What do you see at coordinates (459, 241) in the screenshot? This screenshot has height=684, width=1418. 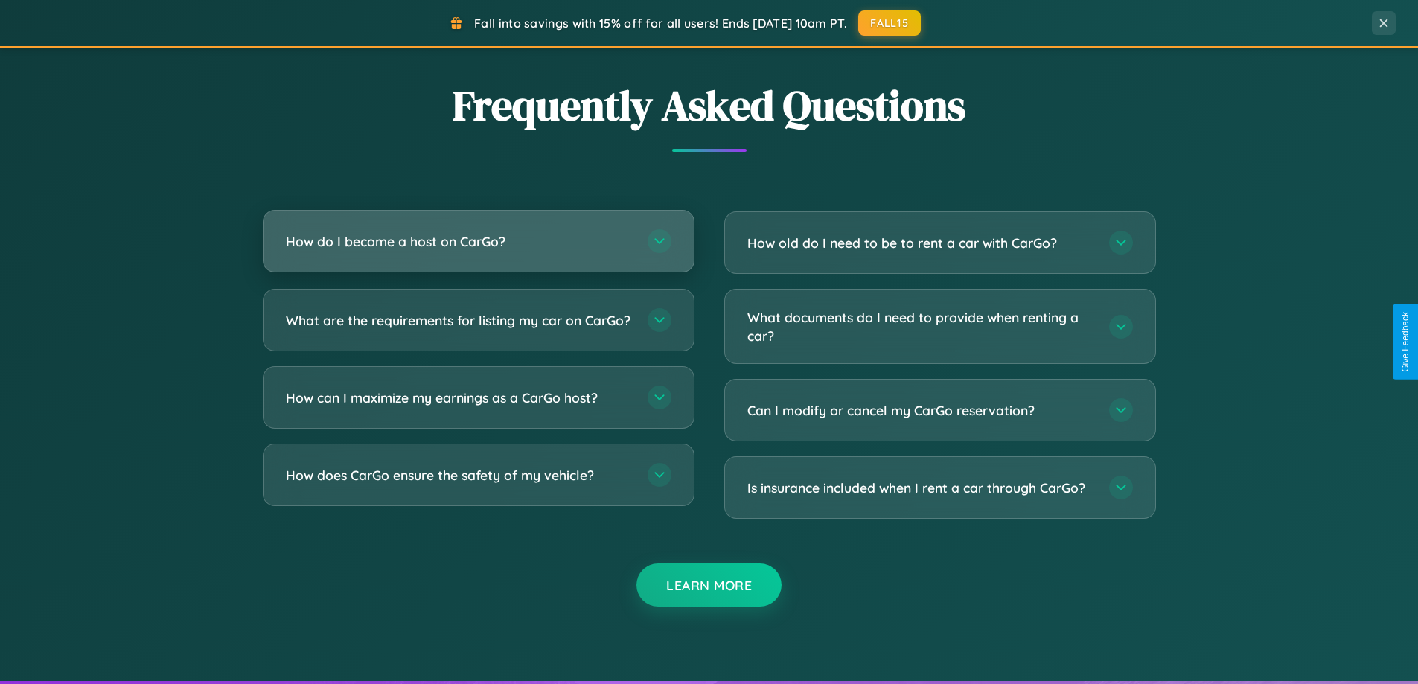 I see `h3: How do I become a host on CarGo?` at bounding box center [459, 241].